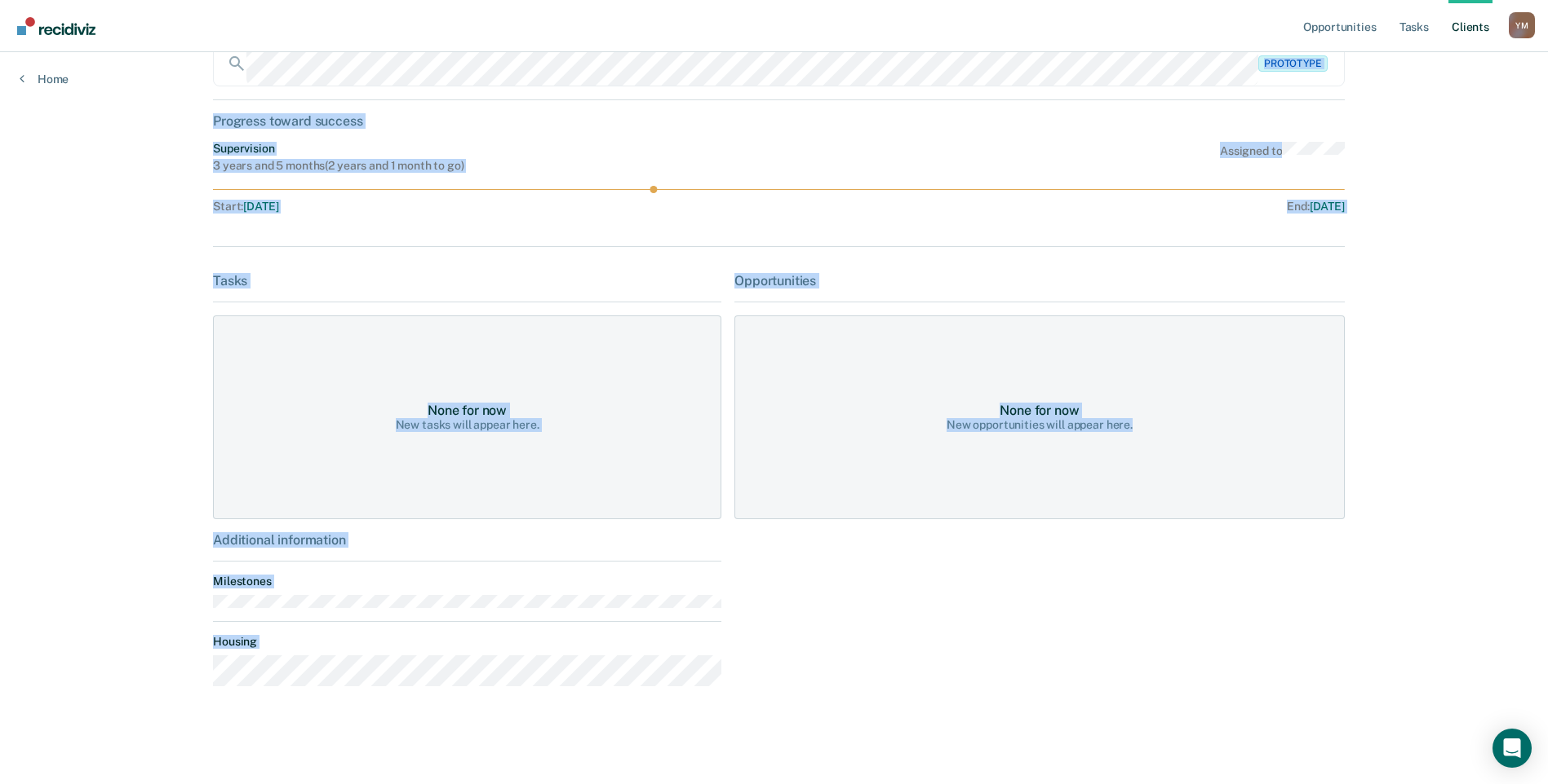 The width and height of the screenshot is (1548, 784). Describe the element at coordinates (496, 206) in the screenshot. I see `div: Start :` at that location.